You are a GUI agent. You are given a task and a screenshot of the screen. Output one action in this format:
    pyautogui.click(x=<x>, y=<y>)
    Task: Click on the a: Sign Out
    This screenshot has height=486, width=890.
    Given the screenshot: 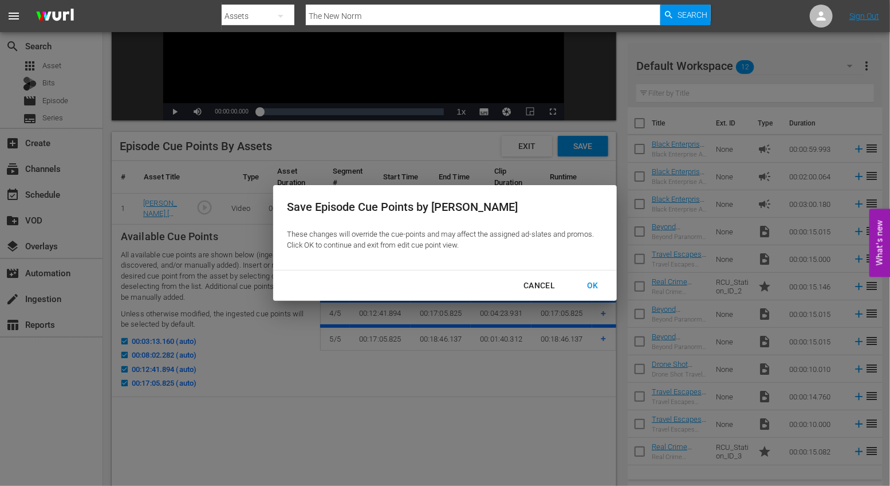 What is the action you would take?
    pyautogui.click(x=865, y=16)
    